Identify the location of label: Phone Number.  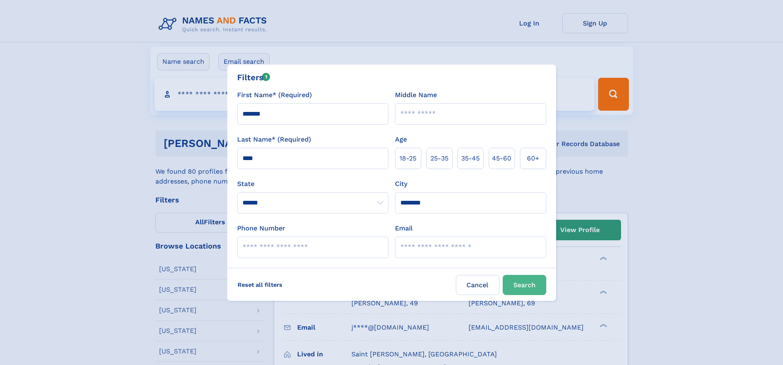
(261, 228).